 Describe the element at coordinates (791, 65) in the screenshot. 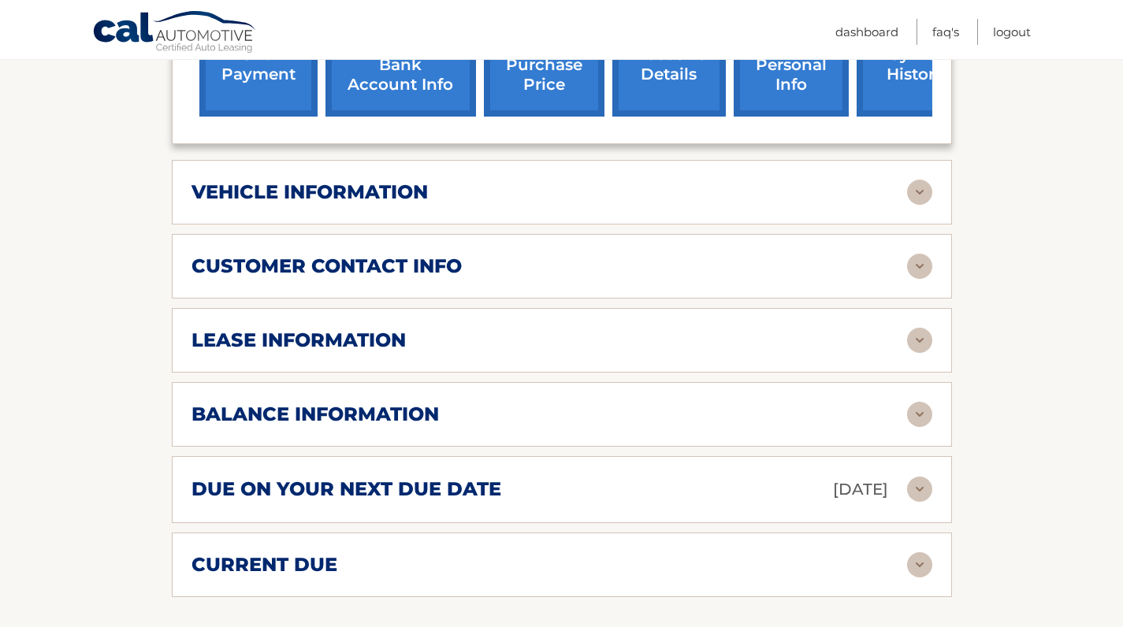

I see `a: update personal info` at that location.